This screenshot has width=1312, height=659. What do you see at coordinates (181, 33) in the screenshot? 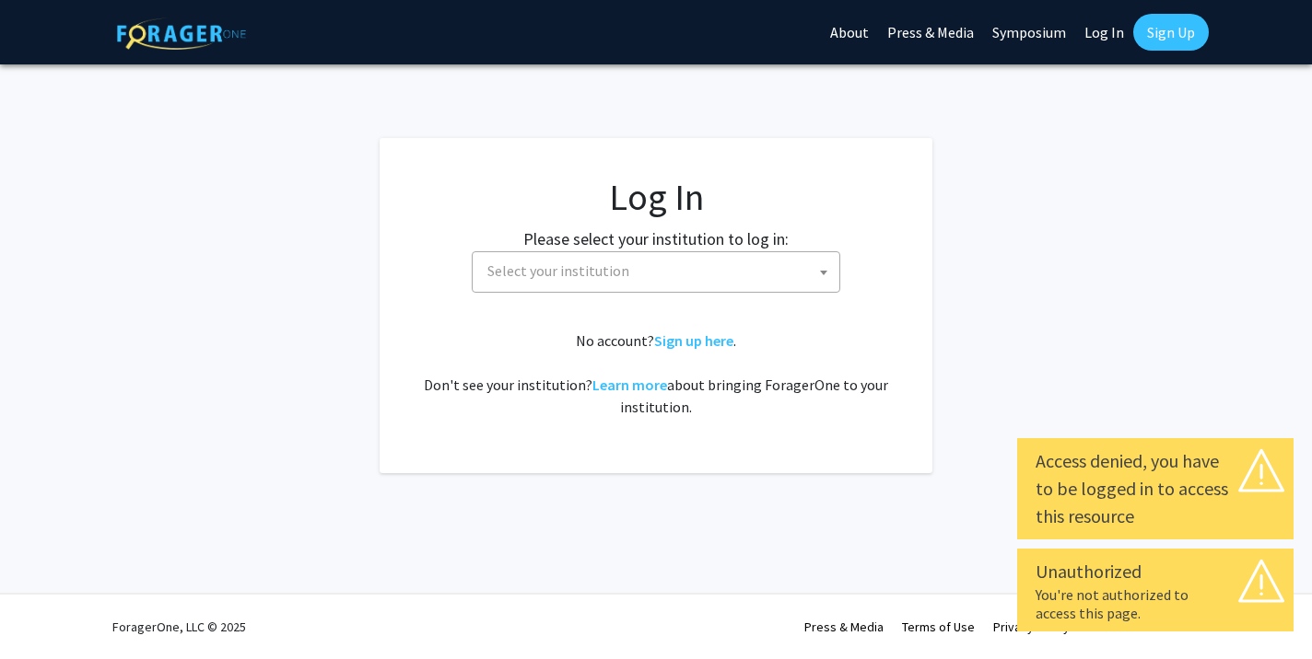
I see `img: ForagerOne Logo` at bounding box center [181, 33].